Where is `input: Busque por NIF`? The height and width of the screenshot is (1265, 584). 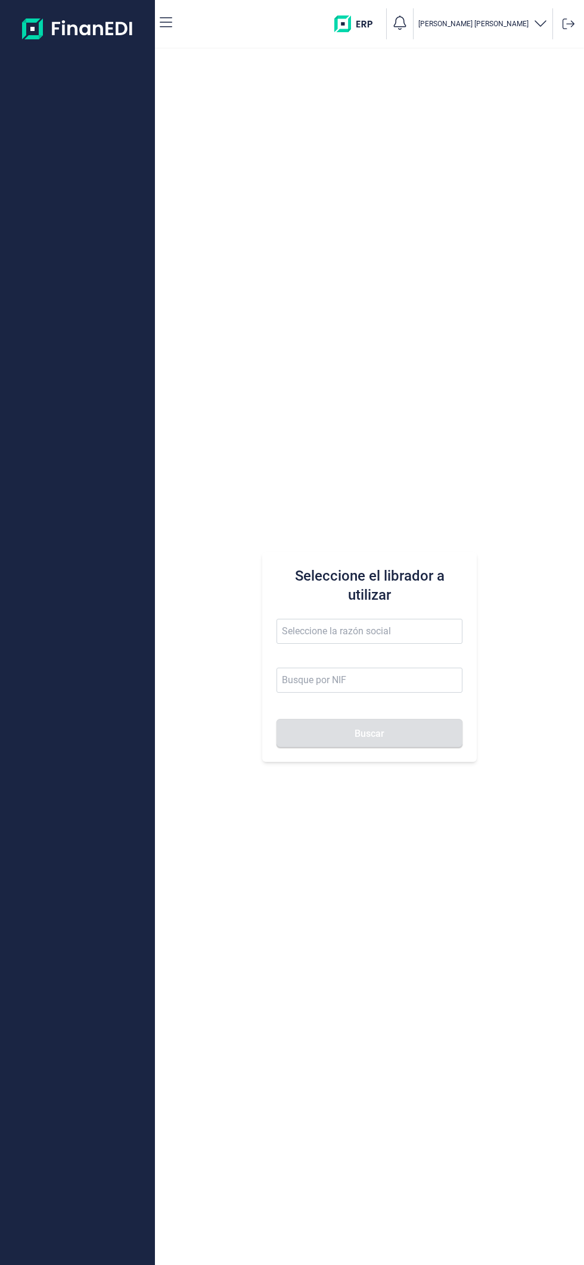
input: Busque por NIF is located at coordinates (370, 680).